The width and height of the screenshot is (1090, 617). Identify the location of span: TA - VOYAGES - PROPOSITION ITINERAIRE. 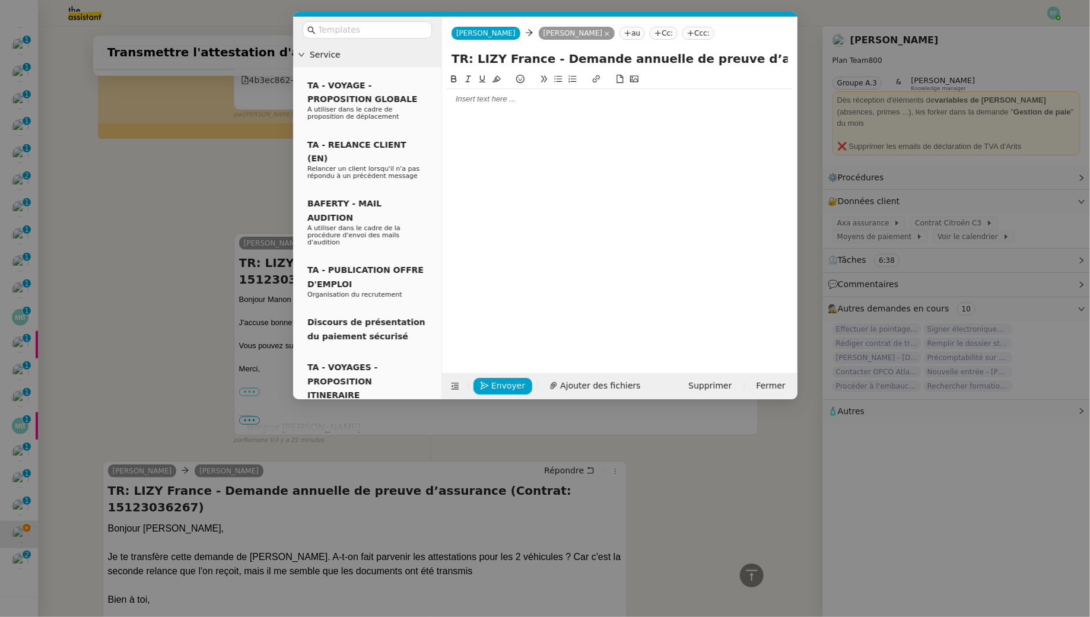
(342, 381).